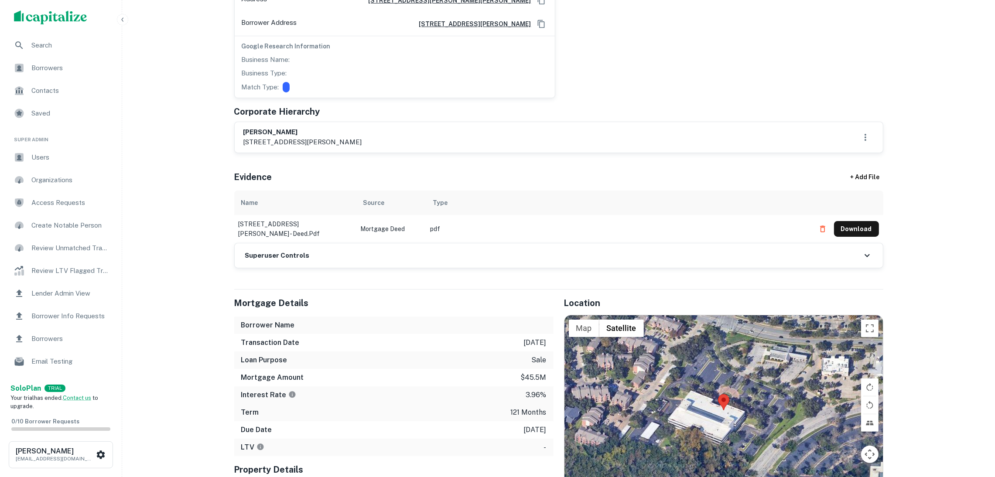  I want to click on p: Business Type:, so click(264, 73).